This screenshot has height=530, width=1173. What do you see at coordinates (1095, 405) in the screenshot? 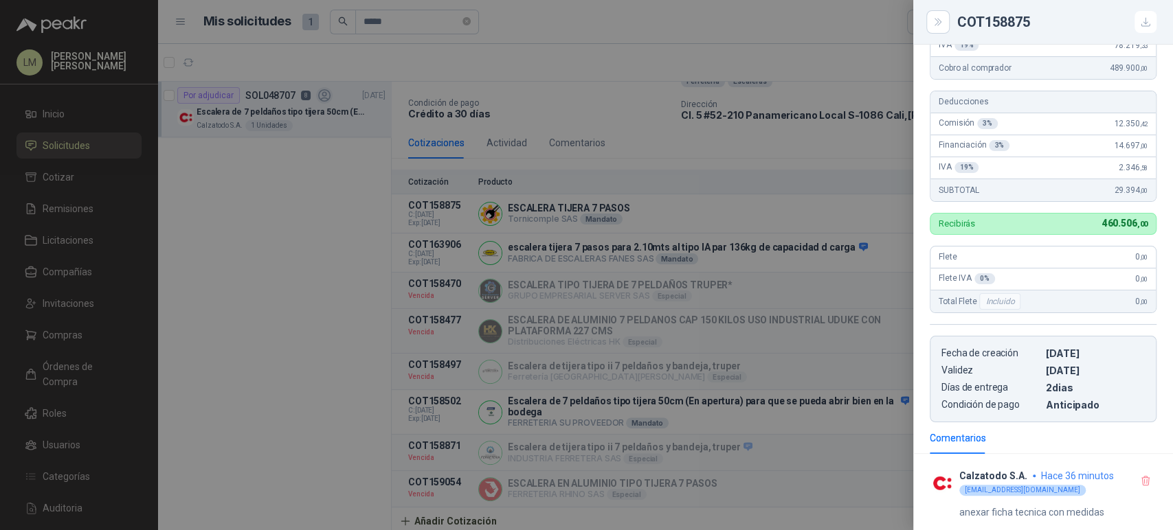
I see `p: Anticipado` at bounding box center [1095, 405].